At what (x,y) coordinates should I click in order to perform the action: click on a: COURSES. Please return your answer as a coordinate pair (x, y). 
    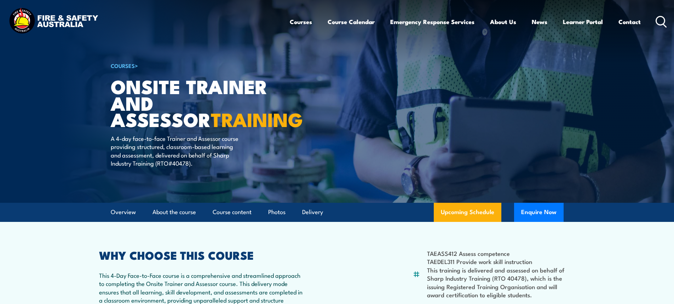
    Looking at the image, I should click on (123, 65).